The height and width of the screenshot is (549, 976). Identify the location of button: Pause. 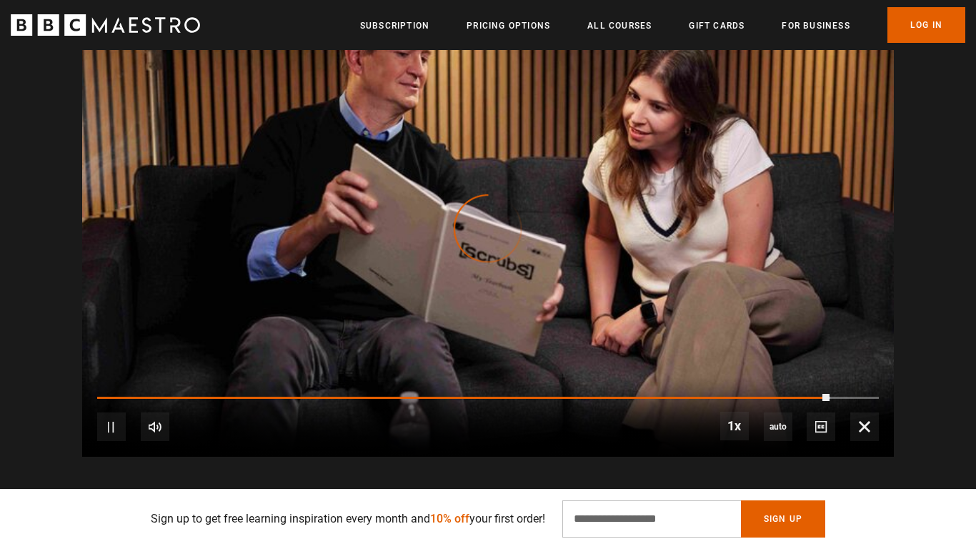
(112, 427).